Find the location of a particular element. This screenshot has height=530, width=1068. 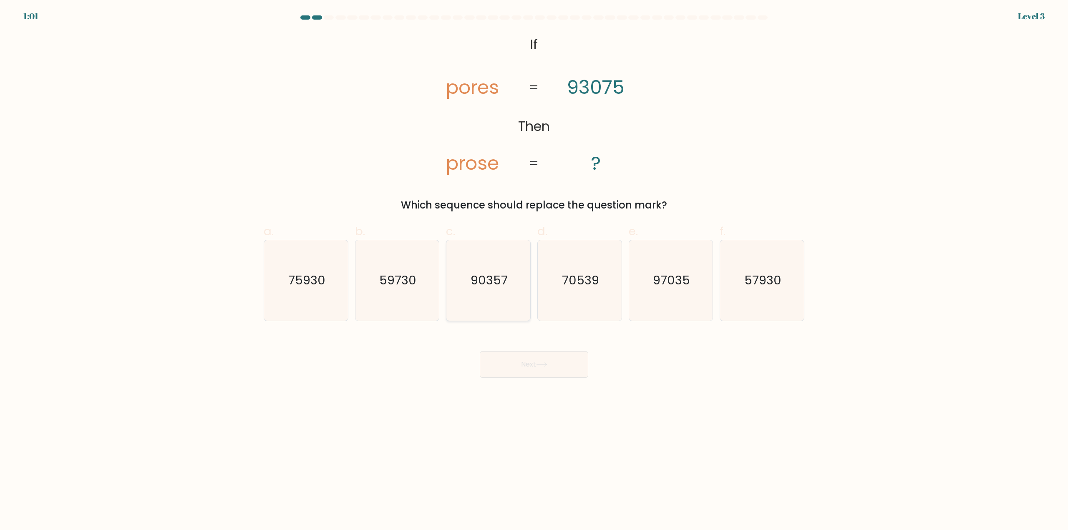

tspan: Then is located at coordinates (534, 126).